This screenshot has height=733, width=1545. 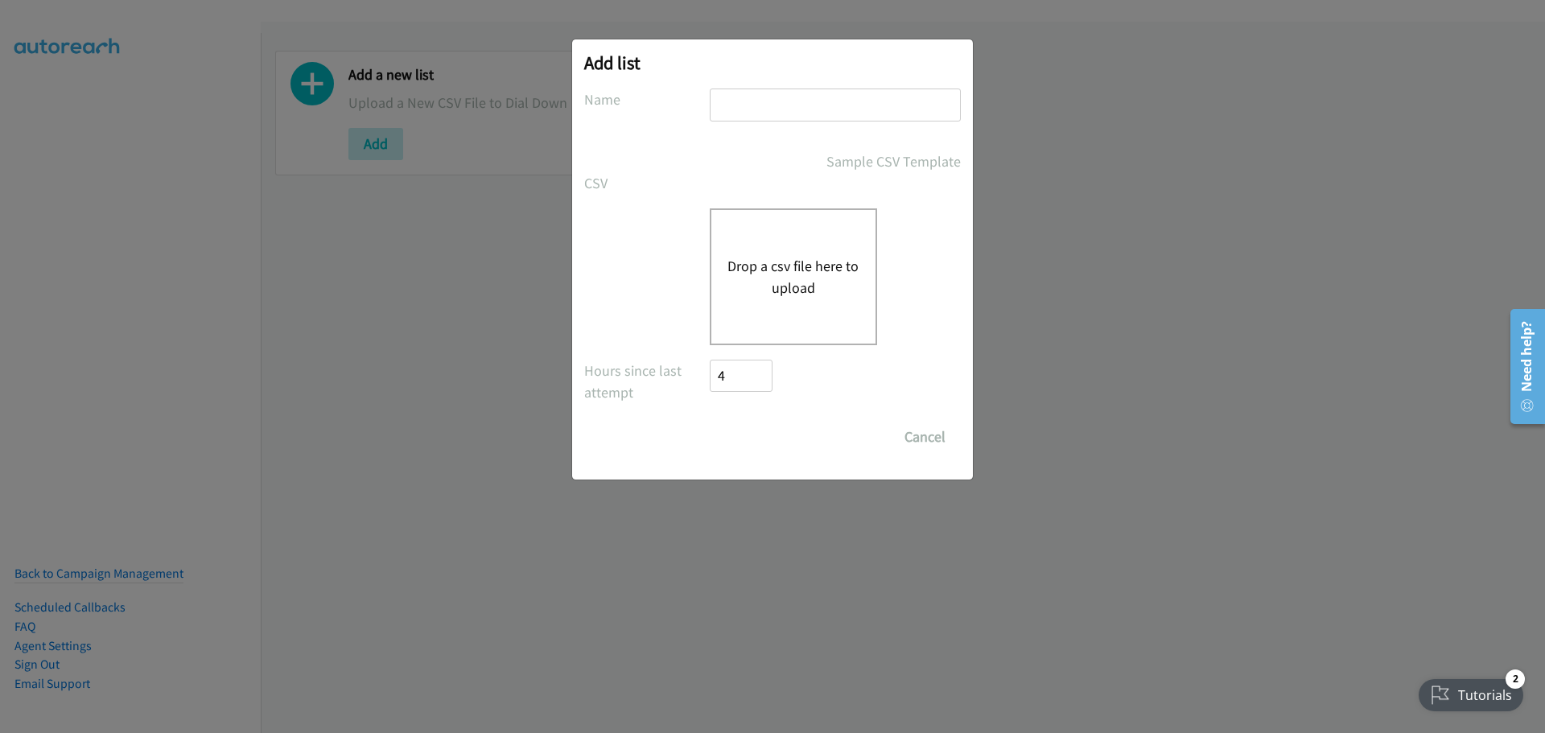 What do you see at coordinates (28, 54) in the screenshot?
I see `div: Need help?` at bounding box center [28, 54].